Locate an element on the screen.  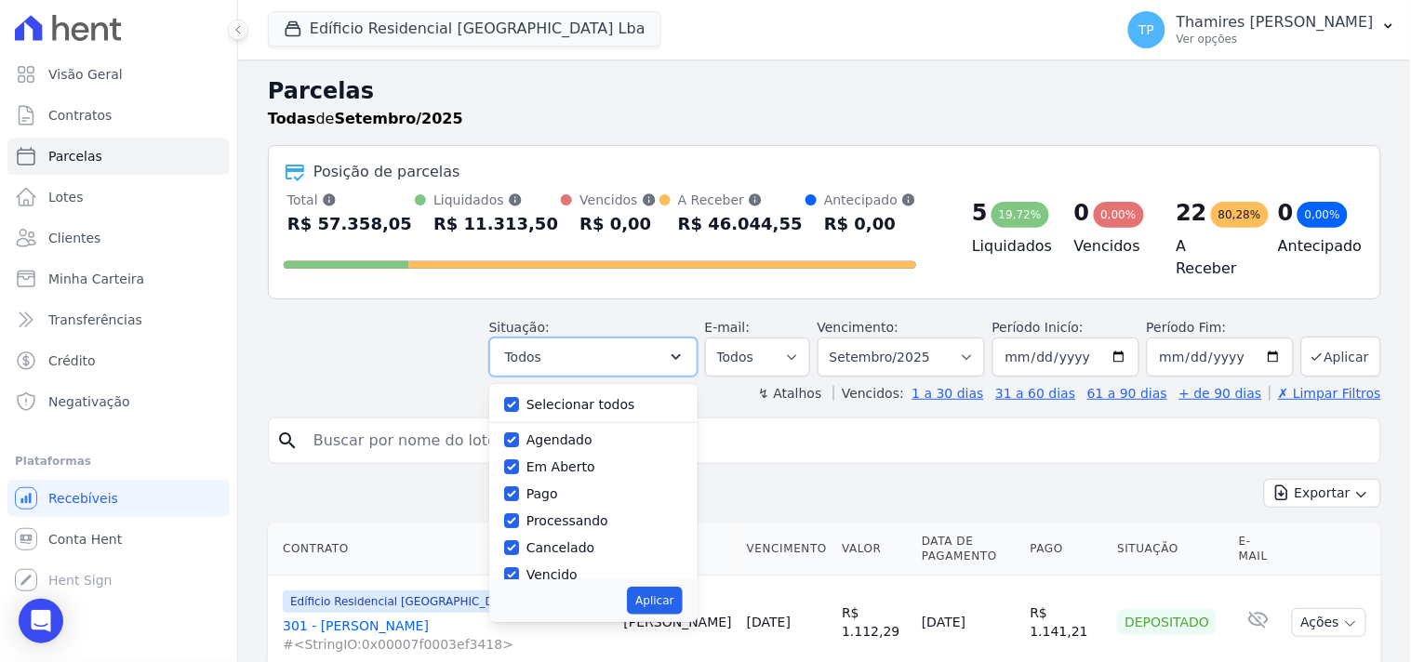
div: Liquidados is located at coordinates (496, 200).